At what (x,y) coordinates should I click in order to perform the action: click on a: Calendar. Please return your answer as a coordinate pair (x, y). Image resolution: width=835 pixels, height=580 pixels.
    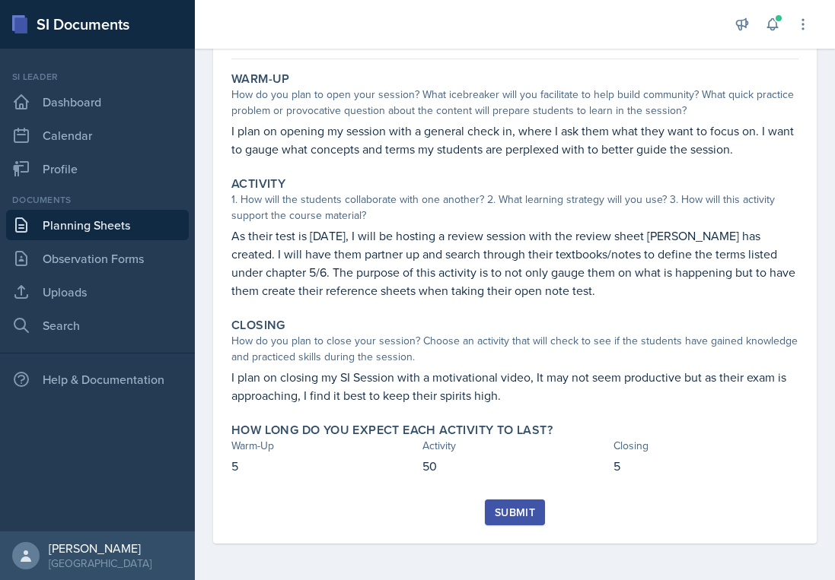
    Looking at the image, I should click on (97, 135).